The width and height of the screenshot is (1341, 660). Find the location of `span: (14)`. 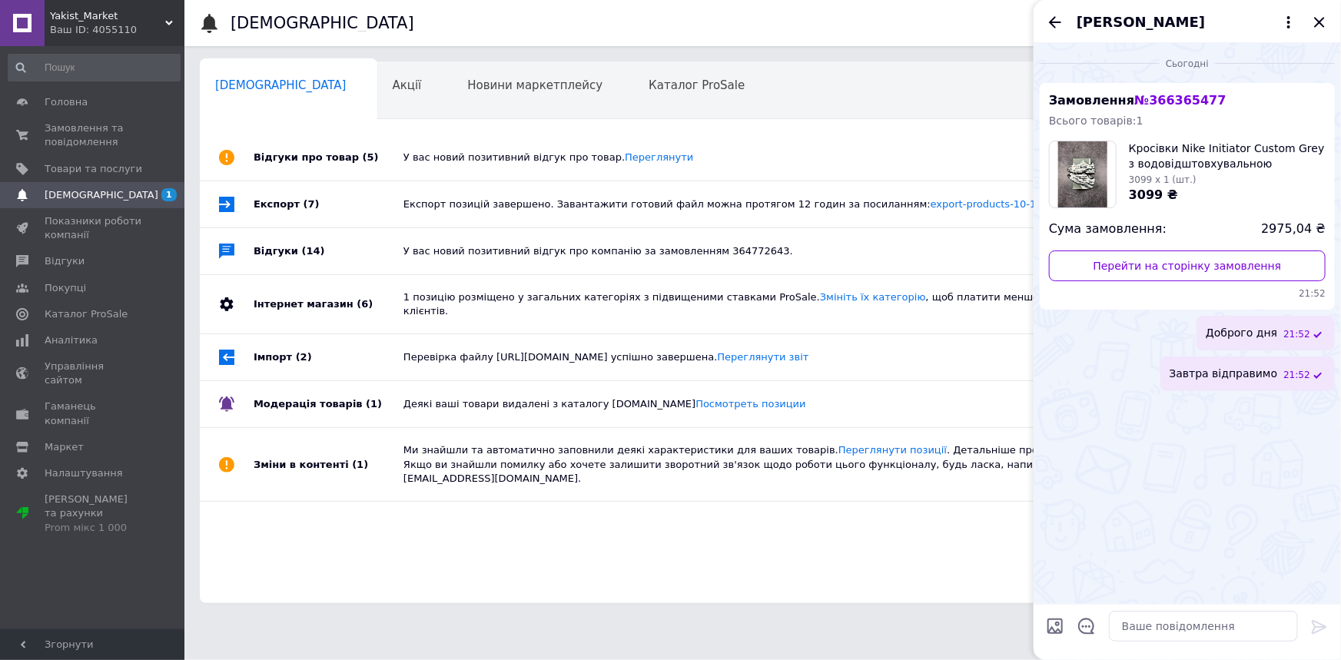

span: (14) is located at coordinates (314, 251).